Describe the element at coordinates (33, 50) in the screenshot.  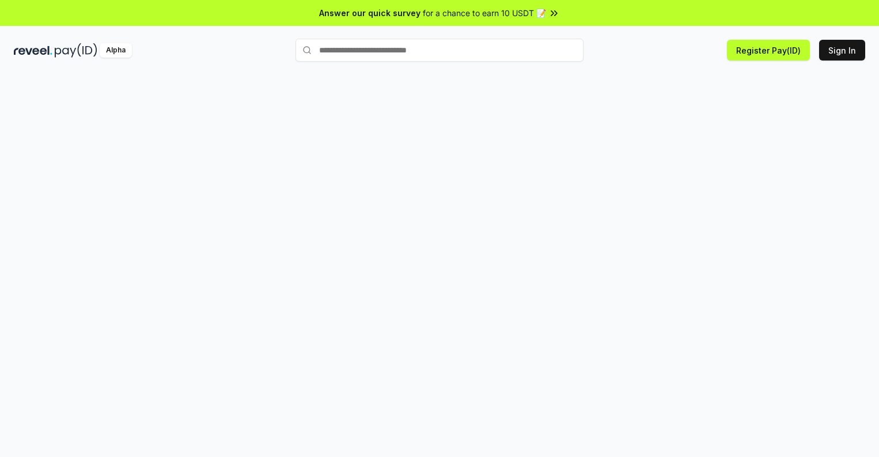
I see `img: reveel_dark` at that location.